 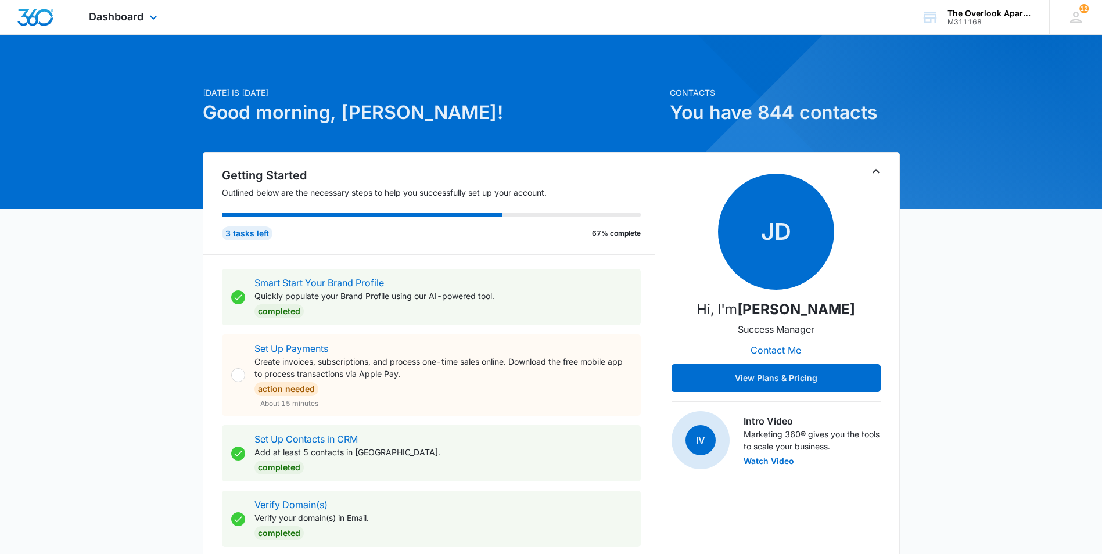 I want to click on span: JD, so click(x=776, y=232).